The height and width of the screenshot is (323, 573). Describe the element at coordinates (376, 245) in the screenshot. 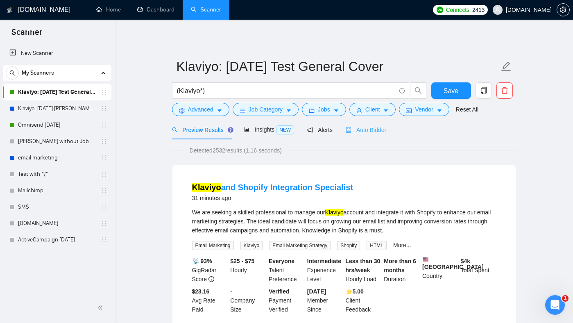

I see `span: HTML` at that location.